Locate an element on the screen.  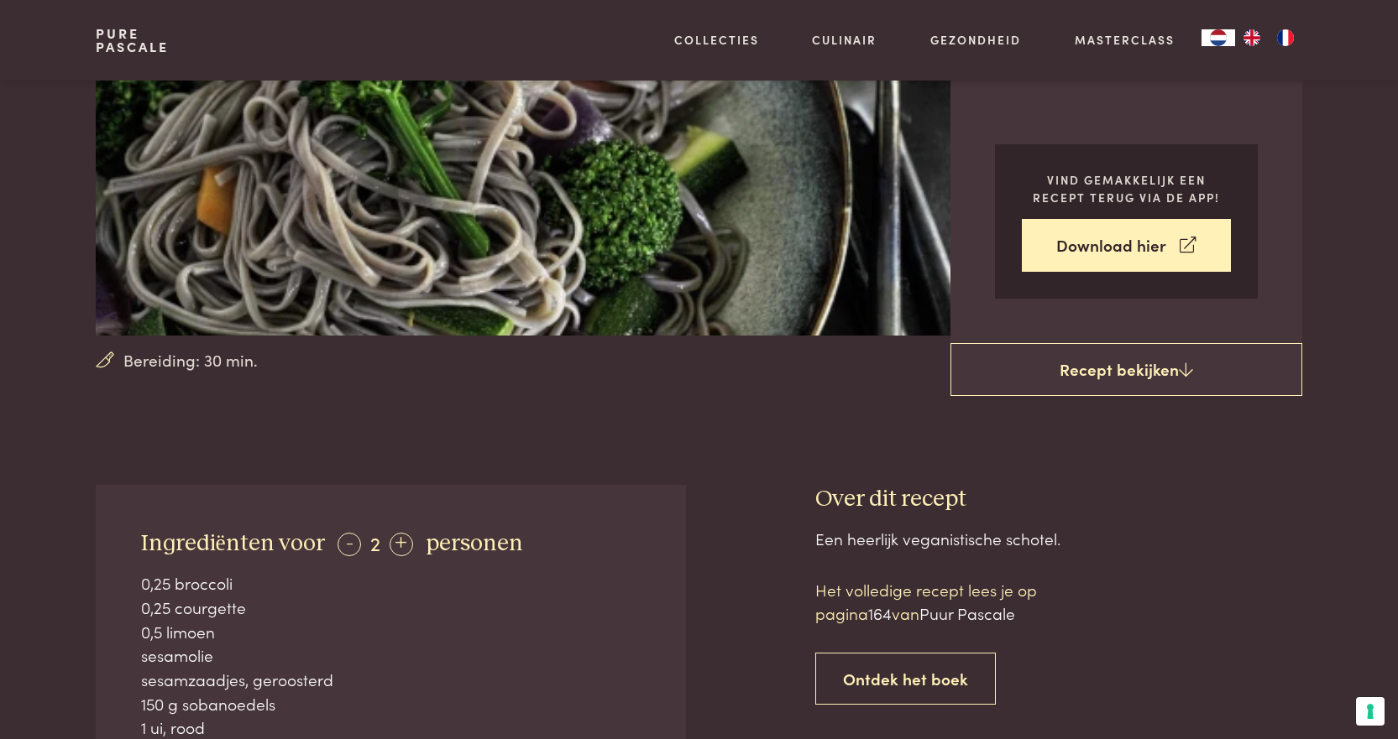
span: Bereiding: 30 min. is located at coordinates (191, 360).